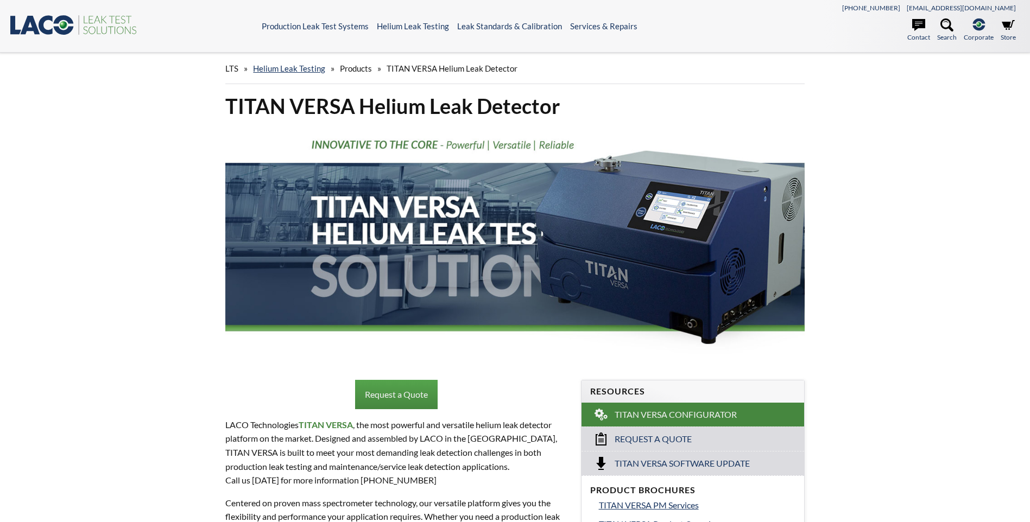  I want to click on a: Contact, so click(919, 30).